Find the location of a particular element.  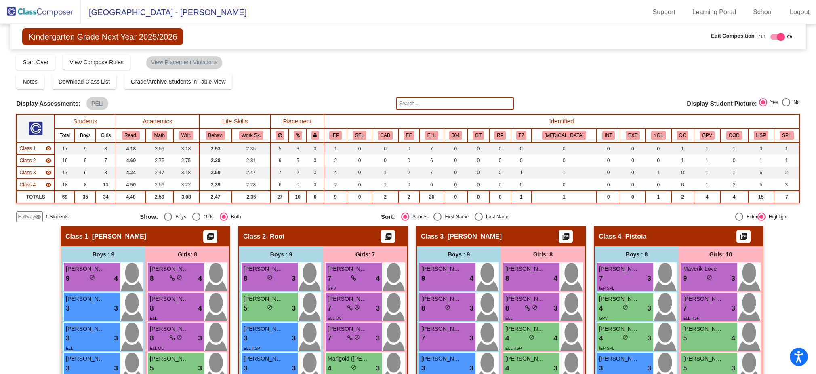

td: 2.39 is located at coordinates (215, 185).